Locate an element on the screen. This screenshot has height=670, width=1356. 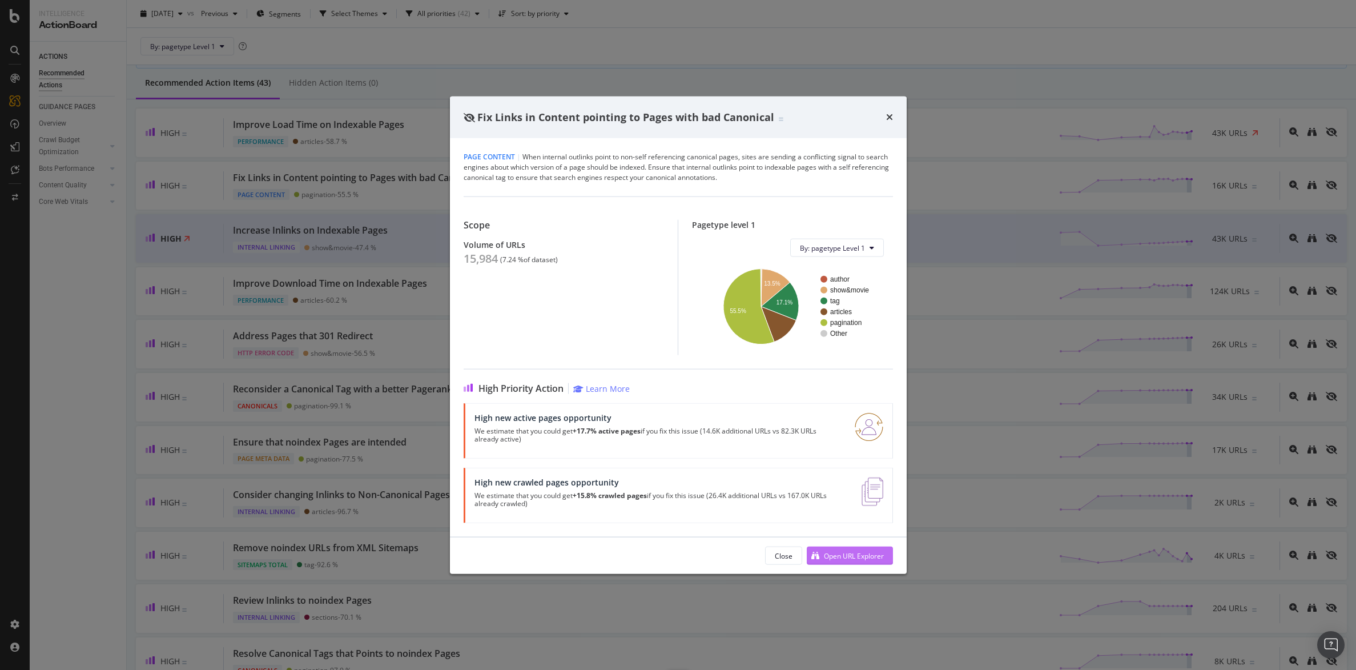
a: Learn More is located at coordinates (601, 388).